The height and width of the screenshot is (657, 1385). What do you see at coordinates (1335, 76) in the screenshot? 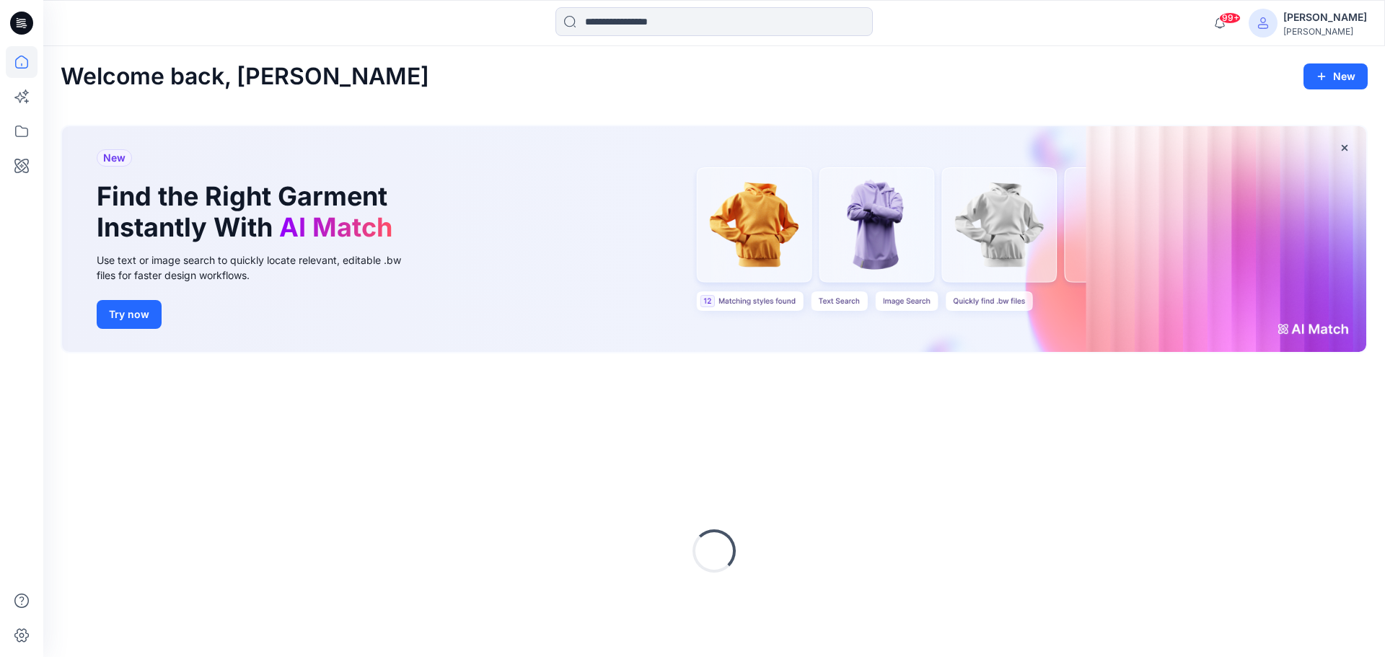
I see `button: New` at bounding box center [1335, 76].